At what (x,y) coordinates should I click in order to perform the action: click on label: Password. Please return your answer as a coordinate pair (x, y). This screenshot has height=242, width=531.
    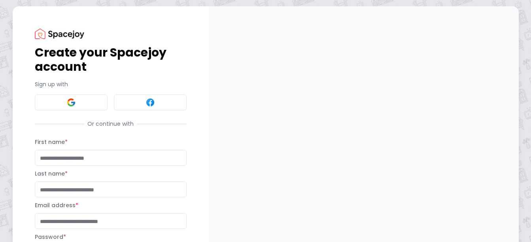
    Looking at the image, I should click on (50, 237).